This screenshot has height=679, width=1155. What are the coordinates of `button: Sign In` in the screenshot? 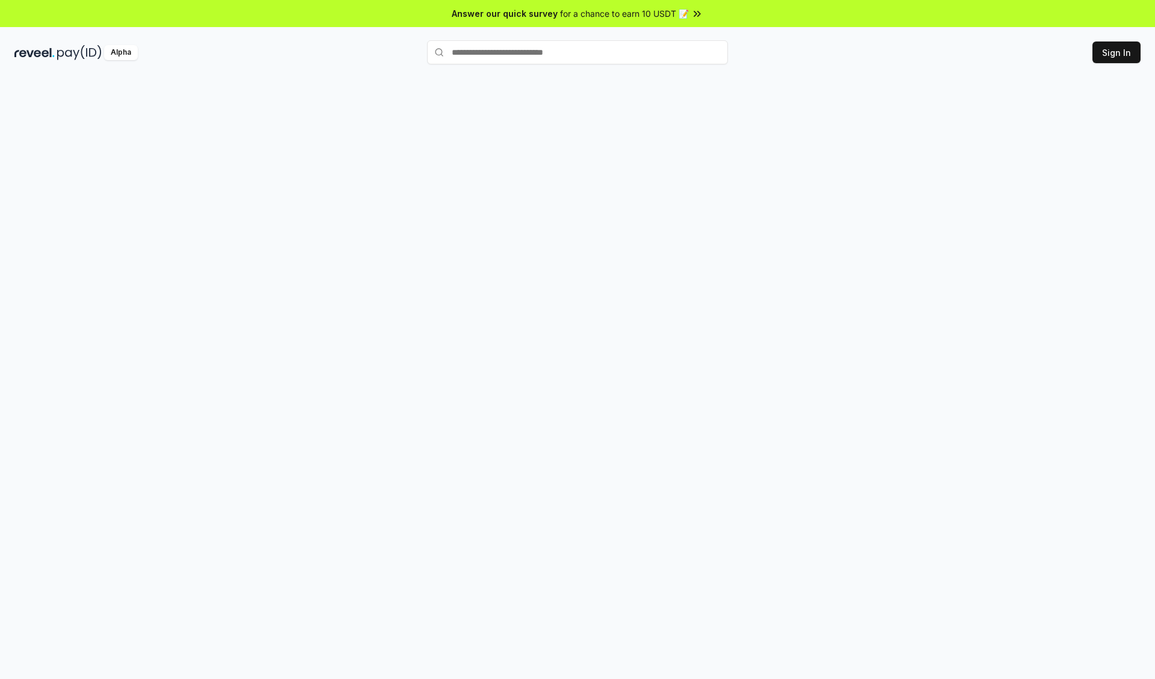 It's located at (1117, 52).